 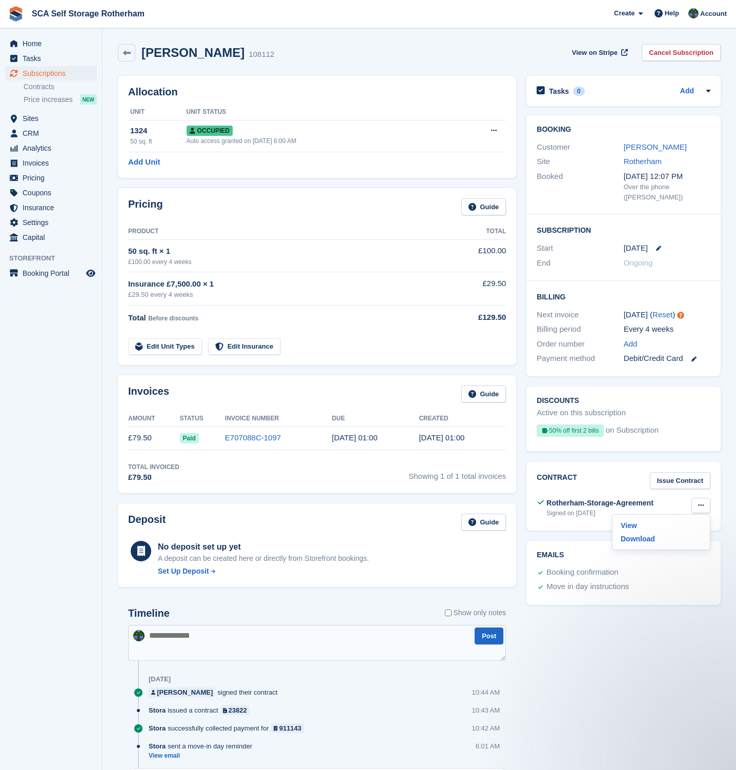 I want to click on span: Booking Portal, so click(x=53, y=273).